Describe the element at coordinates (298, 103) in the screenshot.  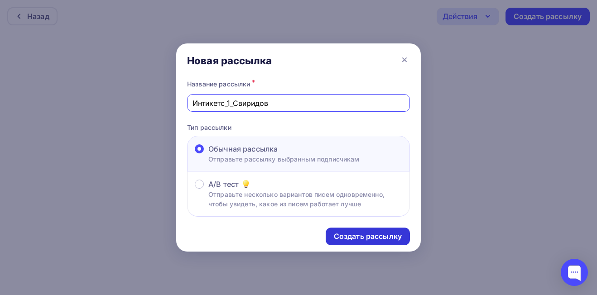
I see `input: Придумайте название рассылки` at that location.